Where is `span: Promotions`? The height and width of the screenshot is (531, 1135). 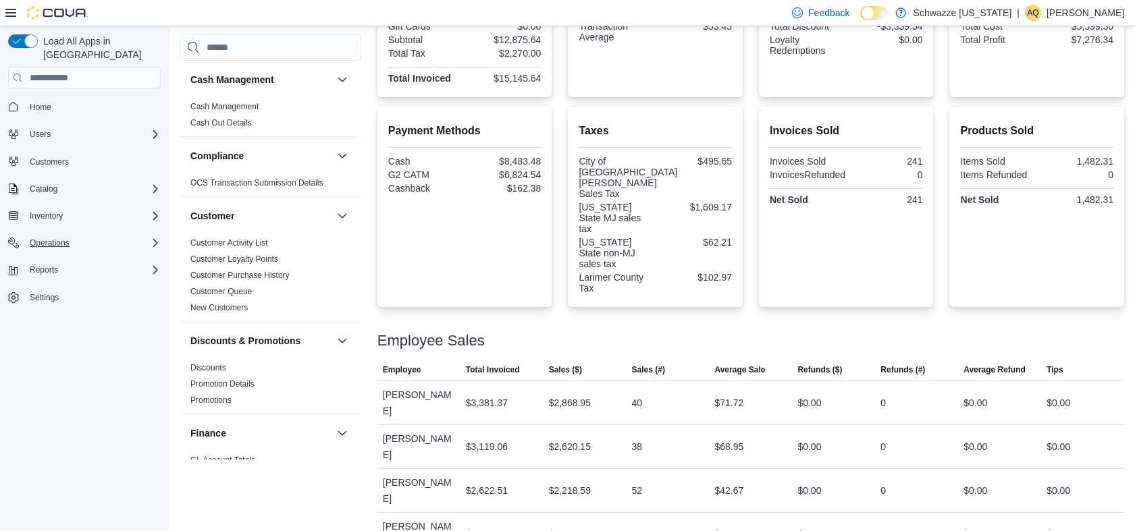
span: Promotions is located at coordinates (211, 400).